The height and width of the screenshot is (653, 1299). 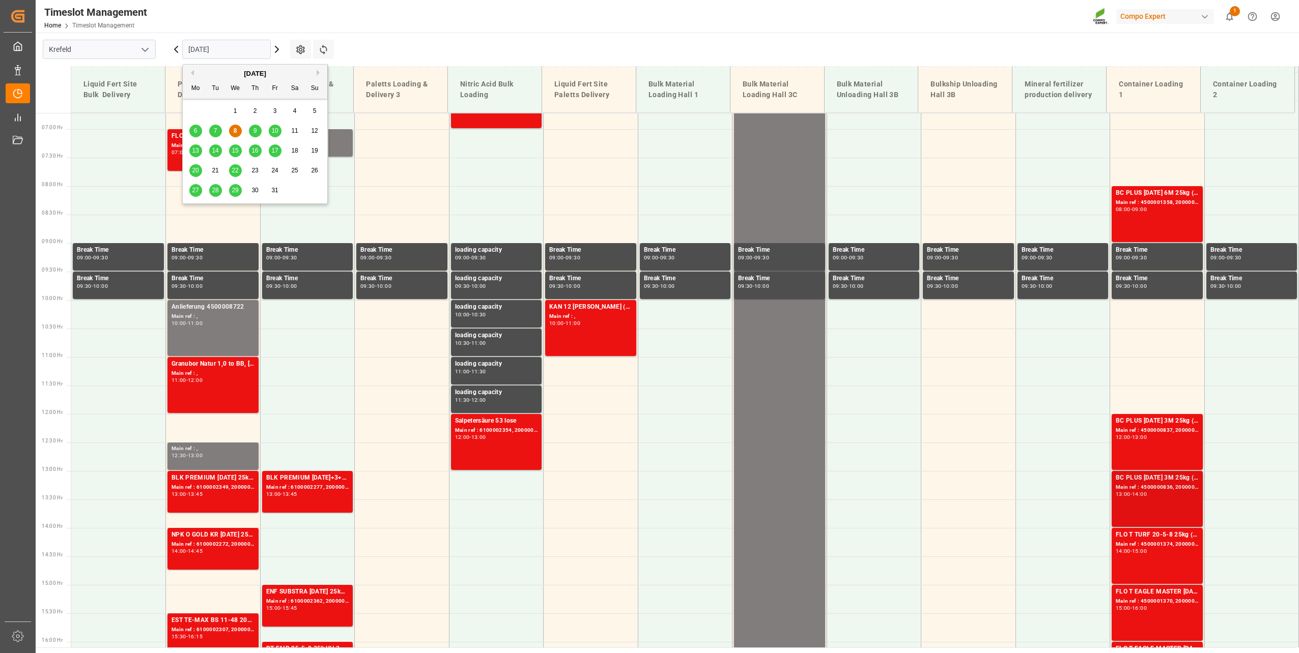 What do you see at coordinates (314, 131) in the screenshot?
I see `span: 12` at bounding box center [314, 131].